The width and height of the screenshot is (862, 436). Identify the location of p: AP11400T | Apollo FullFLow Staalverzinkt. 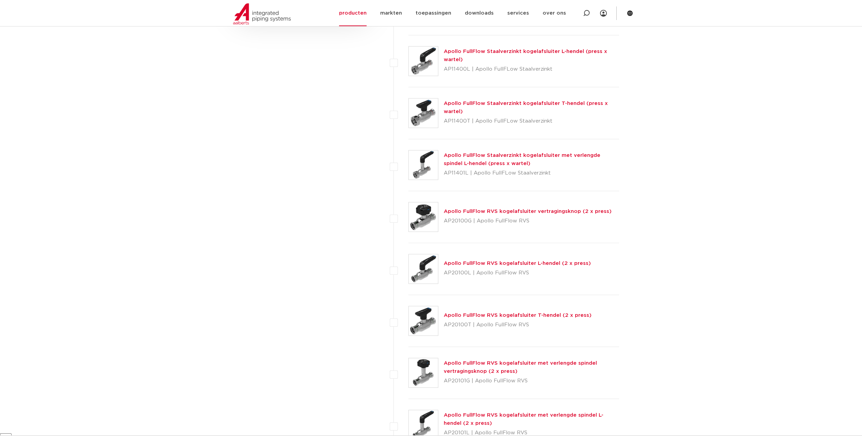
(531, 121).